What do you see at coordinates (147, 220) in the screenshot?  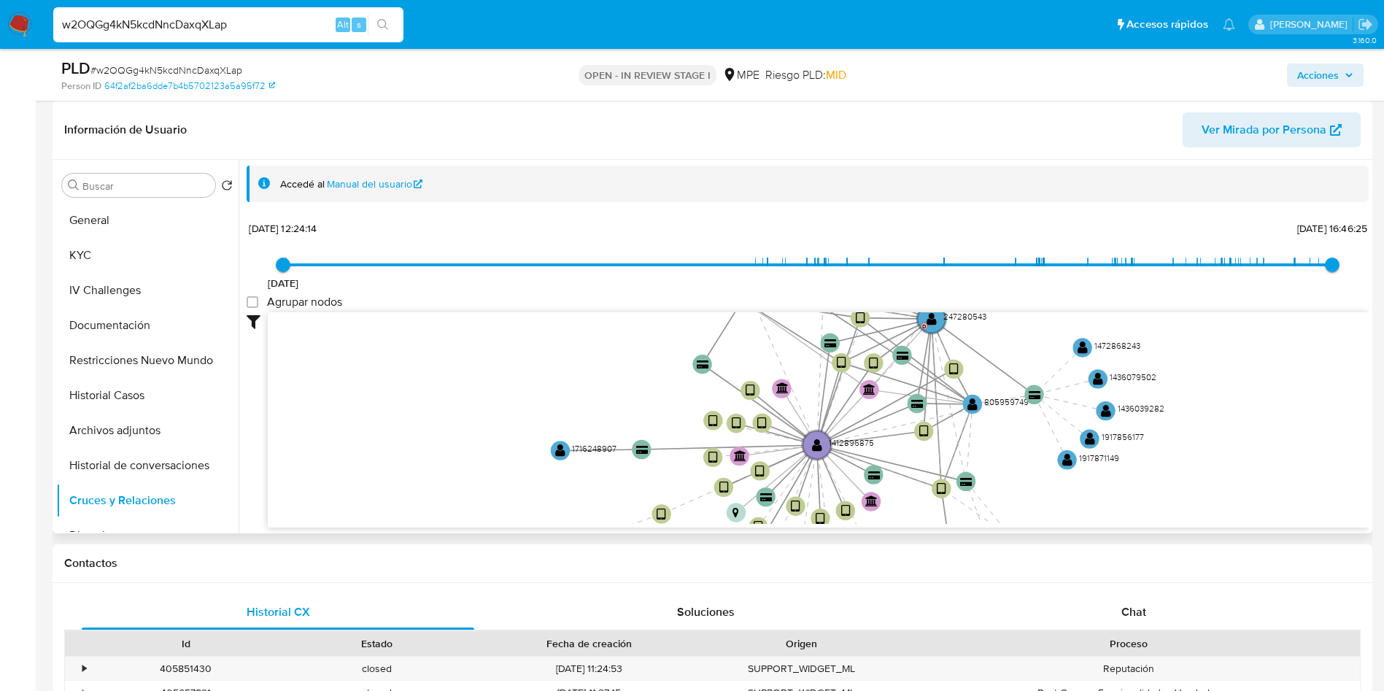 I see `button: General` at bounding box center [147, 220].